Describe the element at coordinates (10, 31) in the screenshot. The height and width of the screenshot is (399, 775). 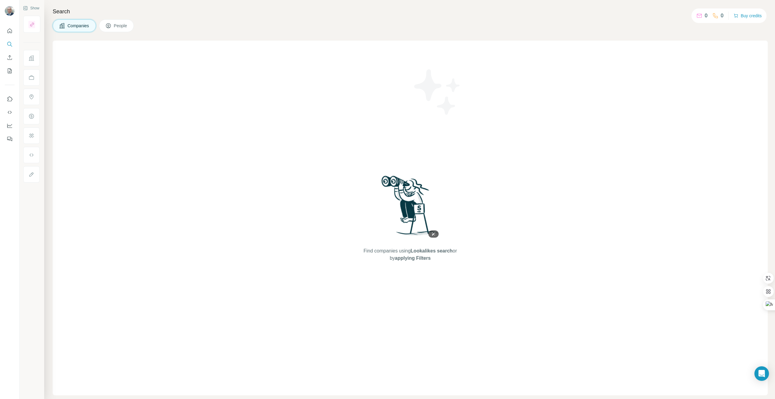
I see `button: Quick start` at that location.